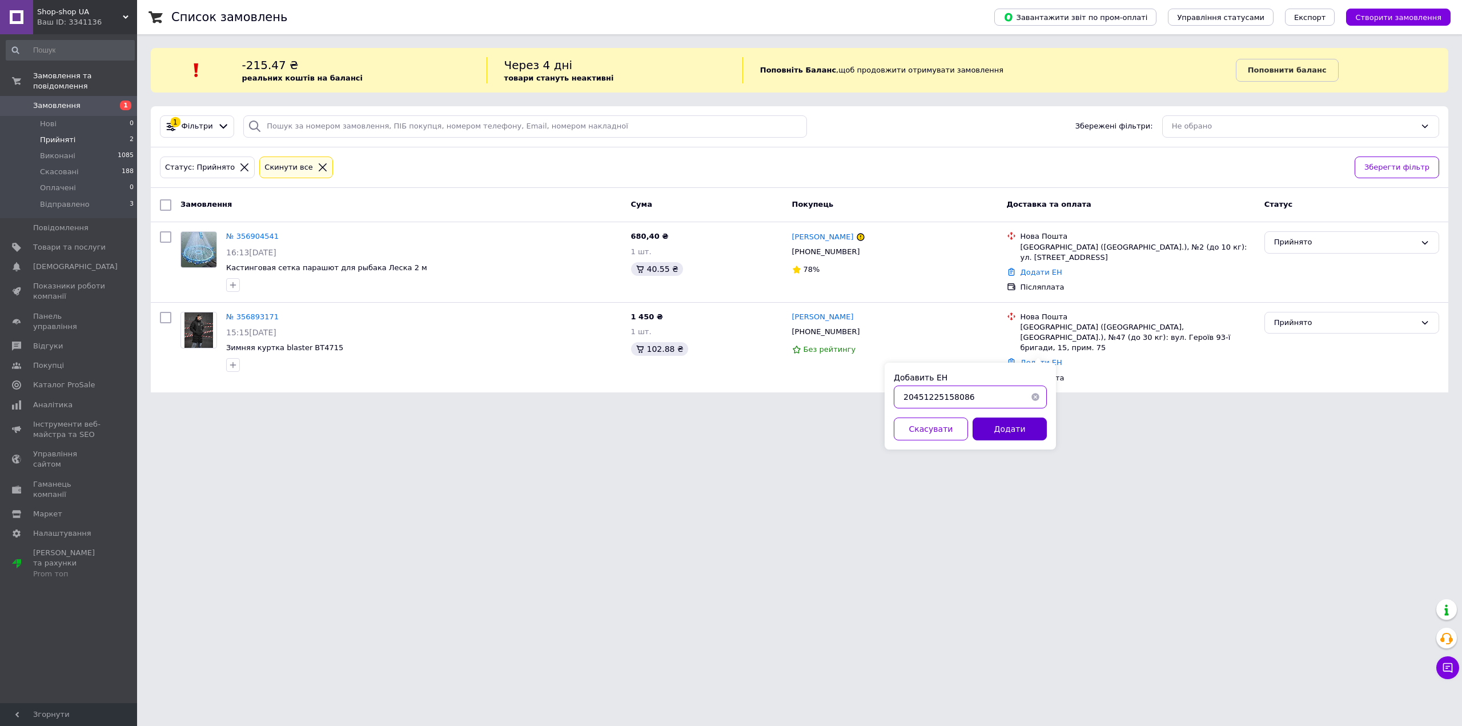  I want to click on button: Додати, so click(1010, 429).